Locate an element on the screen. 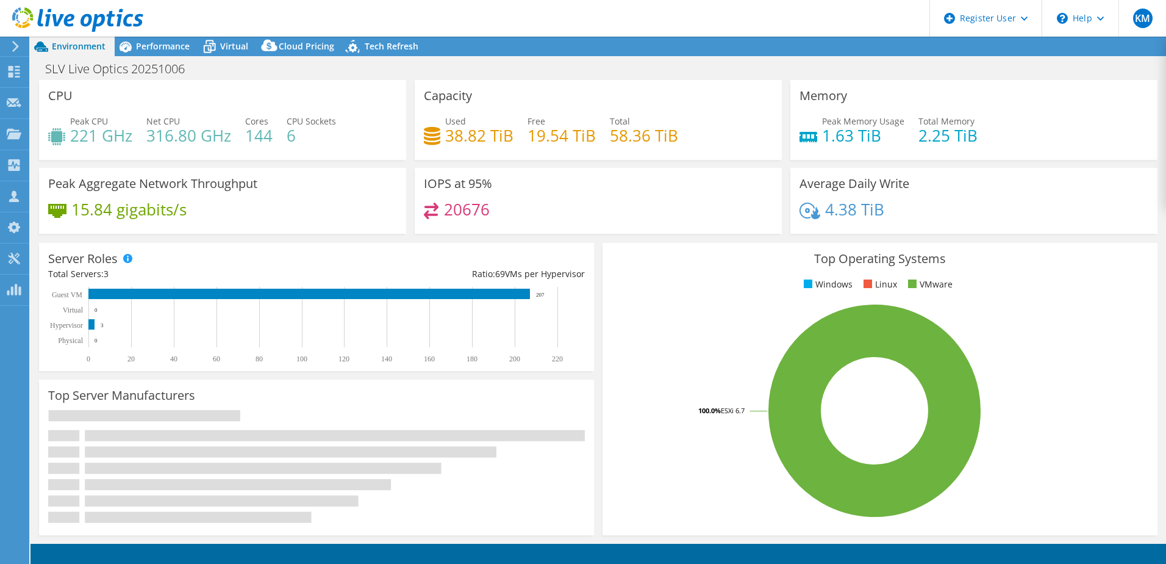 The width and height of the screenshot is (1166, 564). h4: 4.38 TiB is located at coordinates (855, 209).